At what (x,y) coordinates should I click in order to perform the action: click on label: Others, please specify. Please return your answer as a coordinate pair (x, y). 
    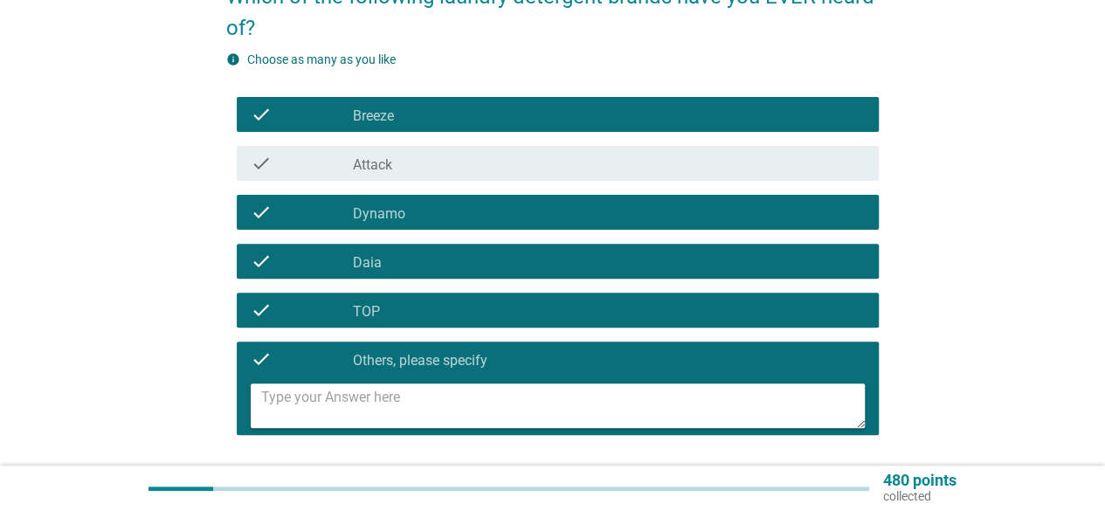
    Looking at the image, I should click on (420, 361).